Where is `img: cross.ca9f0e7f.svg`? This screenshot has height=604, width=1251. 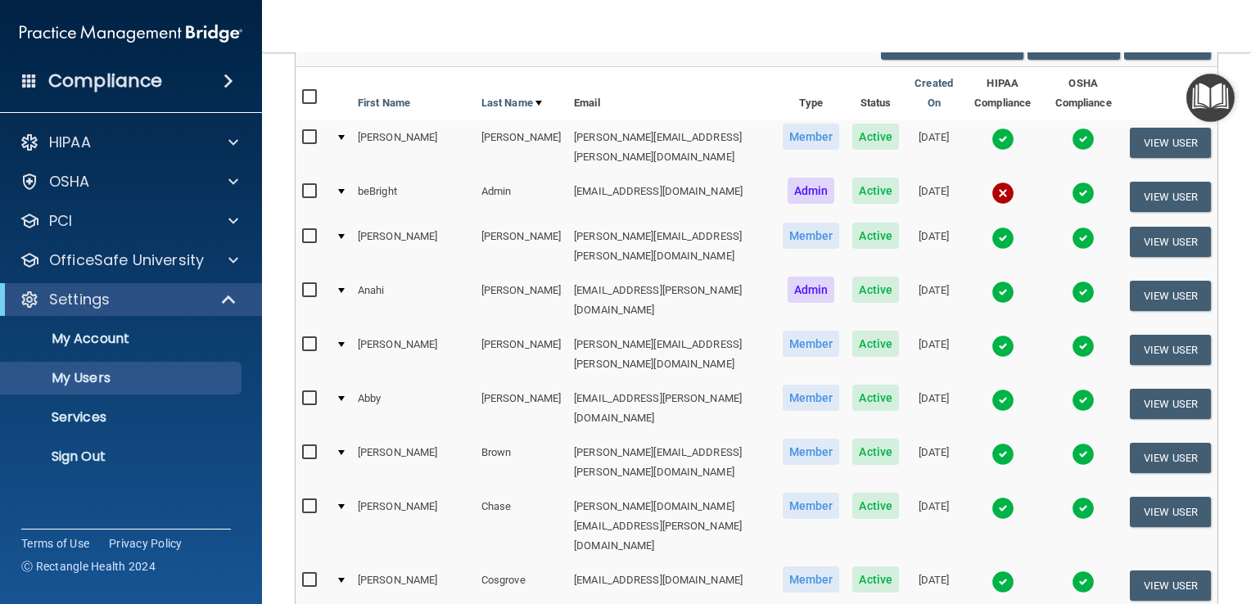 img: cross.ca9f0e7f.svg is located at coordinates (1003, 193).